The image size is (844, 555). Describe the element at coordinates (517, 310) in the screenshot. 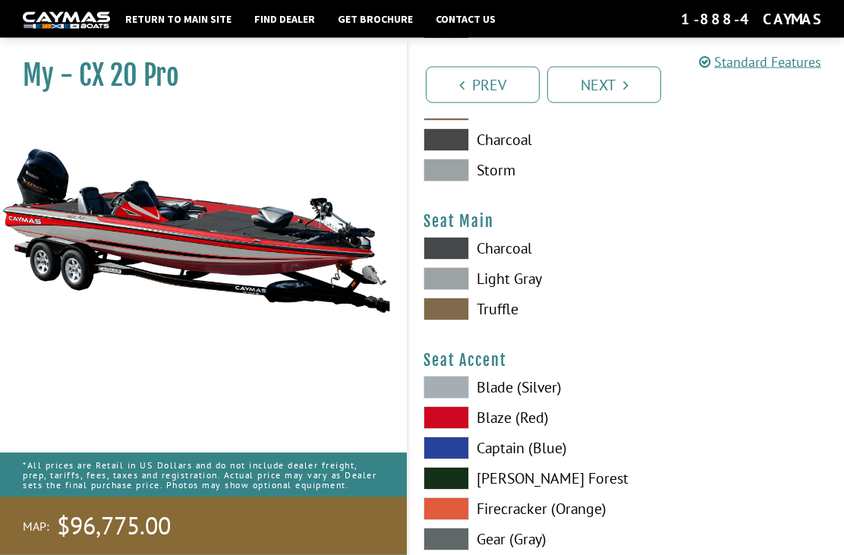

I see `label: Truffle` at that location.